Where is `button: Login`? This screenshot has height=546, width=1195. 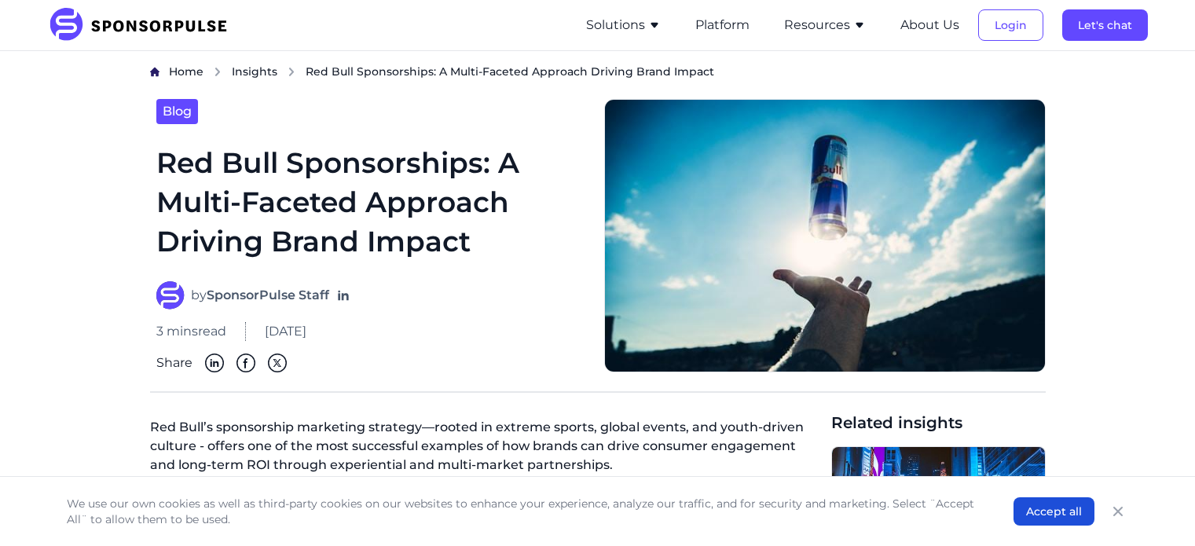 button: Login is located at coordinates (1010, 25).